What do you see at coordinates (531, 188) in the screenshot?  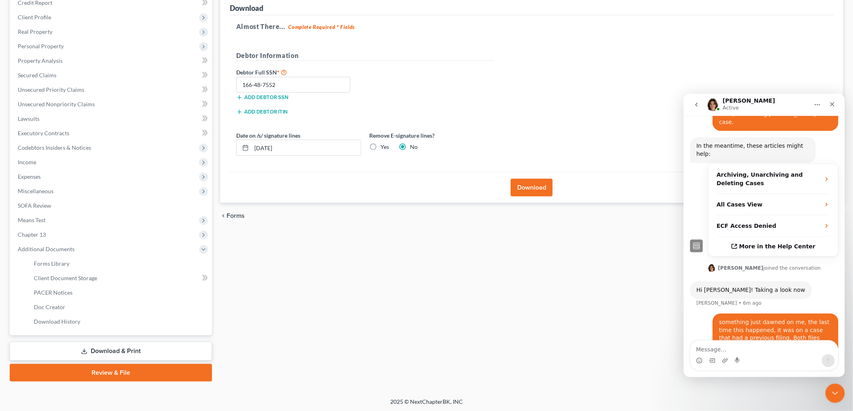 I see `button: Download` at bounding box center [531, 188].